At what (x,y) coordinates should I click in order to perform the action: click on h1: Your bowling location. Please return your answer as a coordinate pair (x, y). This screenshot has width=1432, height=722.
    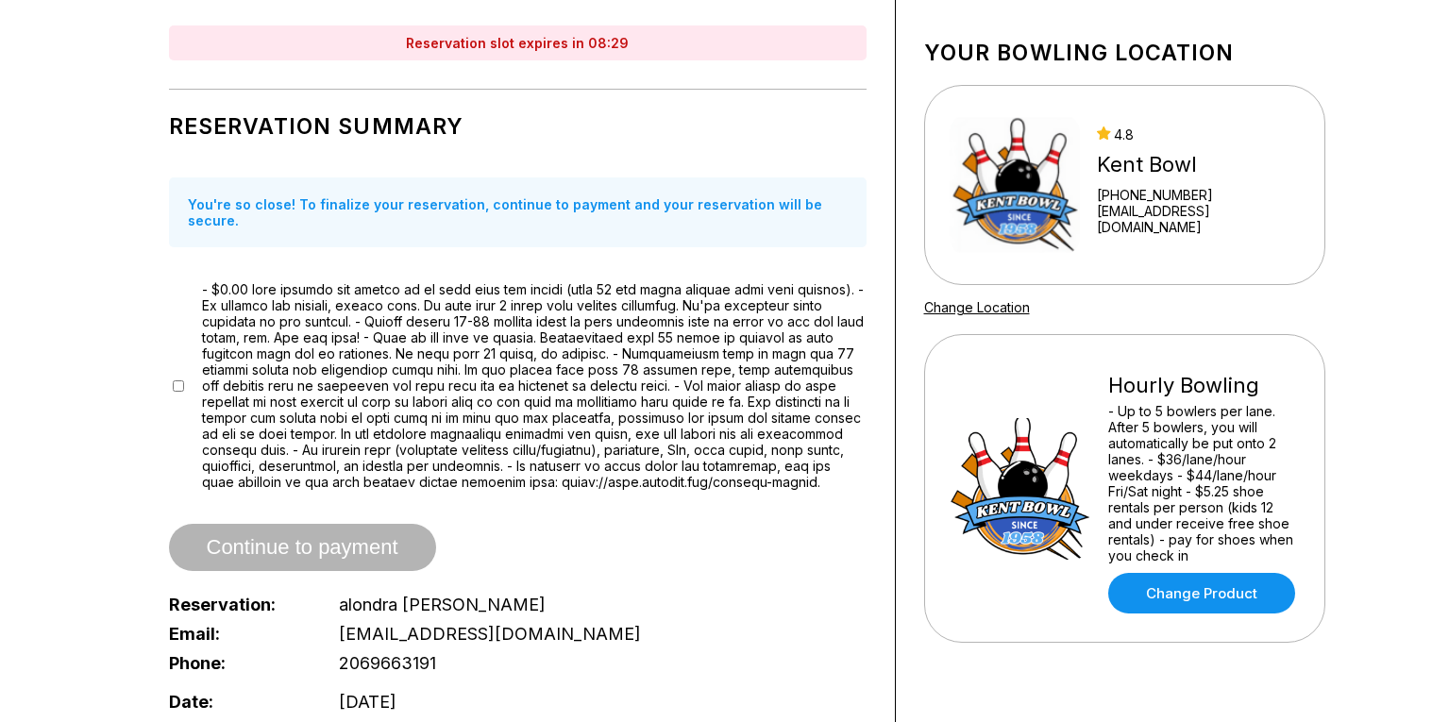
    Looking at the image, I should click on (1124, 53).